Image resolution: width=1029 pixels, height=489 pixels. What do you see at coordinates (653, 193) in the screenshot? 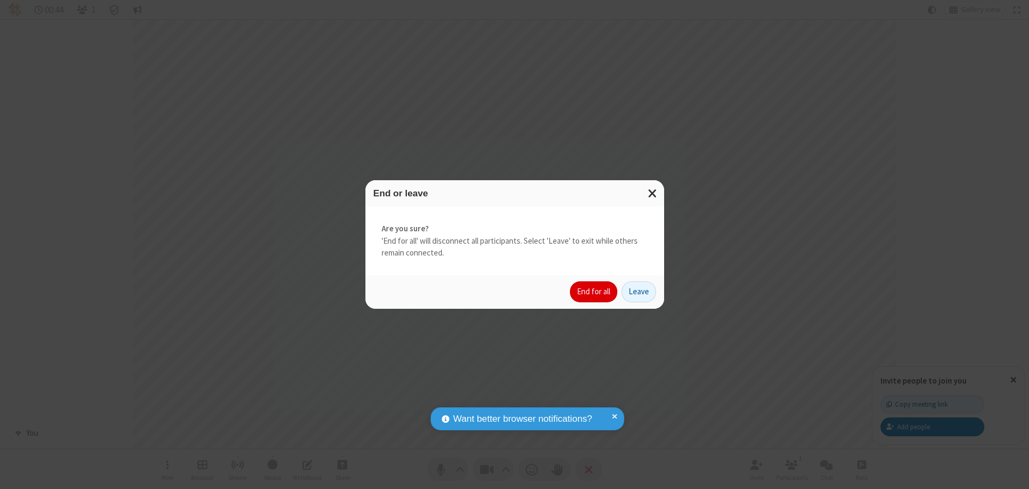
I see `button: Close modal` at bounding box center [653, 193].